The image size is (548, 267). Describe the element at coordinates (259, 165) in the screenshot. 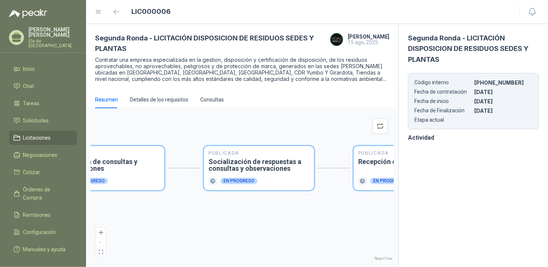

I see `h3: Socialización de respuestas a consultas y observaciones` at that location.